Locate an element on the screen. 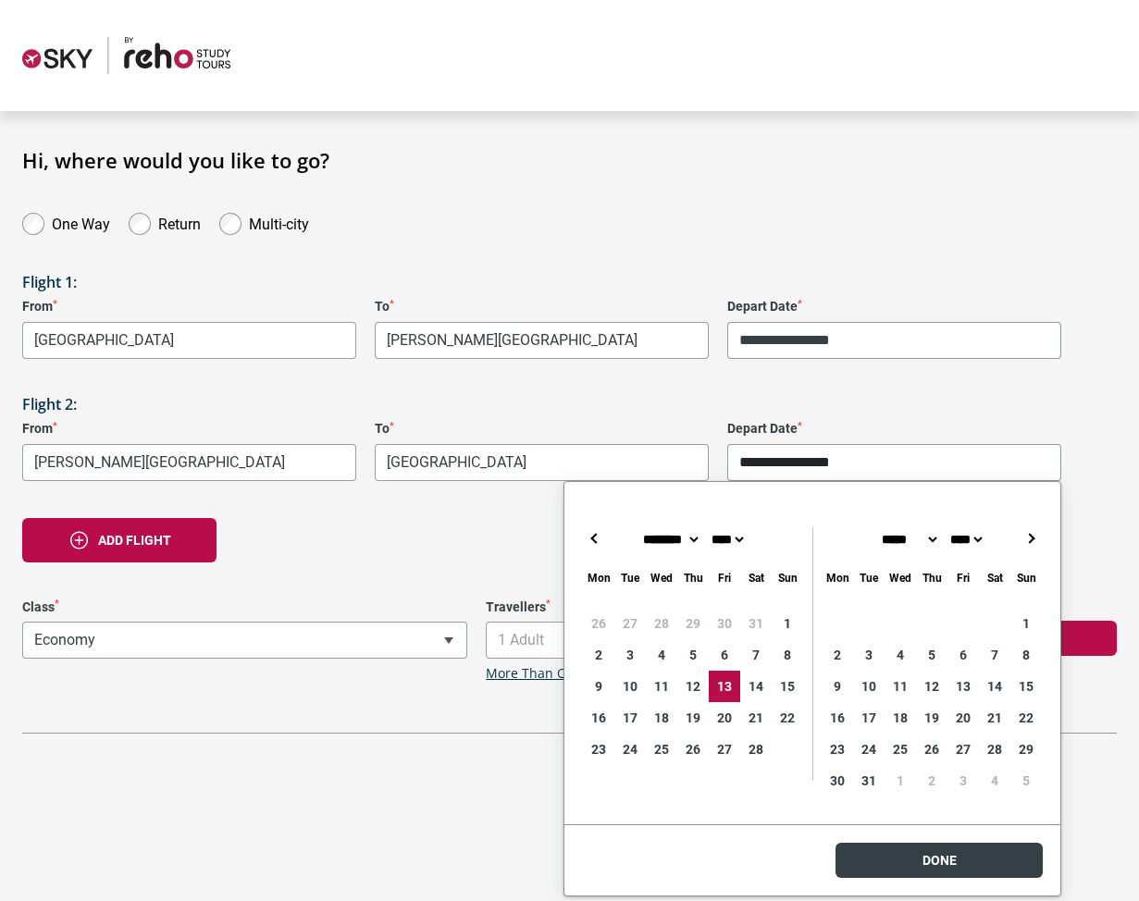  div: Wednesday is located at coordinates (900, 578).